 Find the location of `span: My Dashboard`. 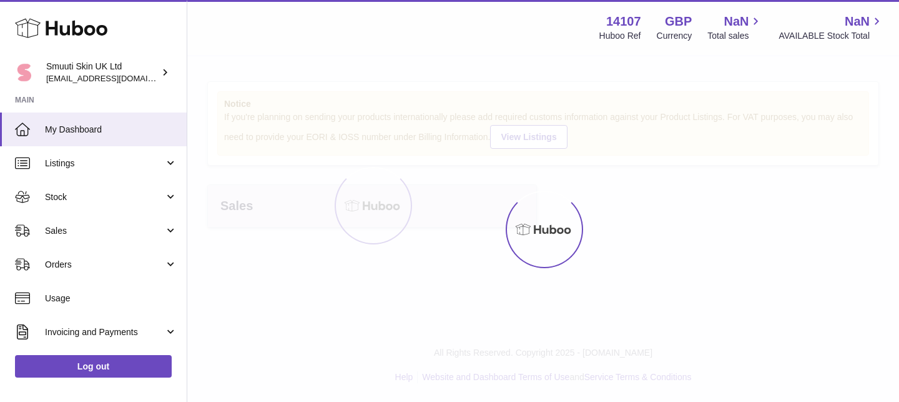

span: My Dashboard is located at coordinates (111, 129).